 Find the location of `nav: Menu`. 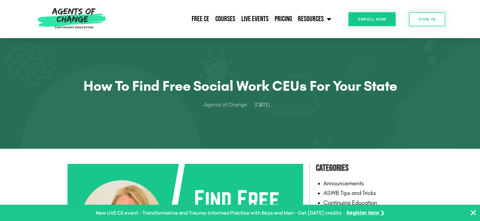

nav: Menu is located at coordinates (221, 19).